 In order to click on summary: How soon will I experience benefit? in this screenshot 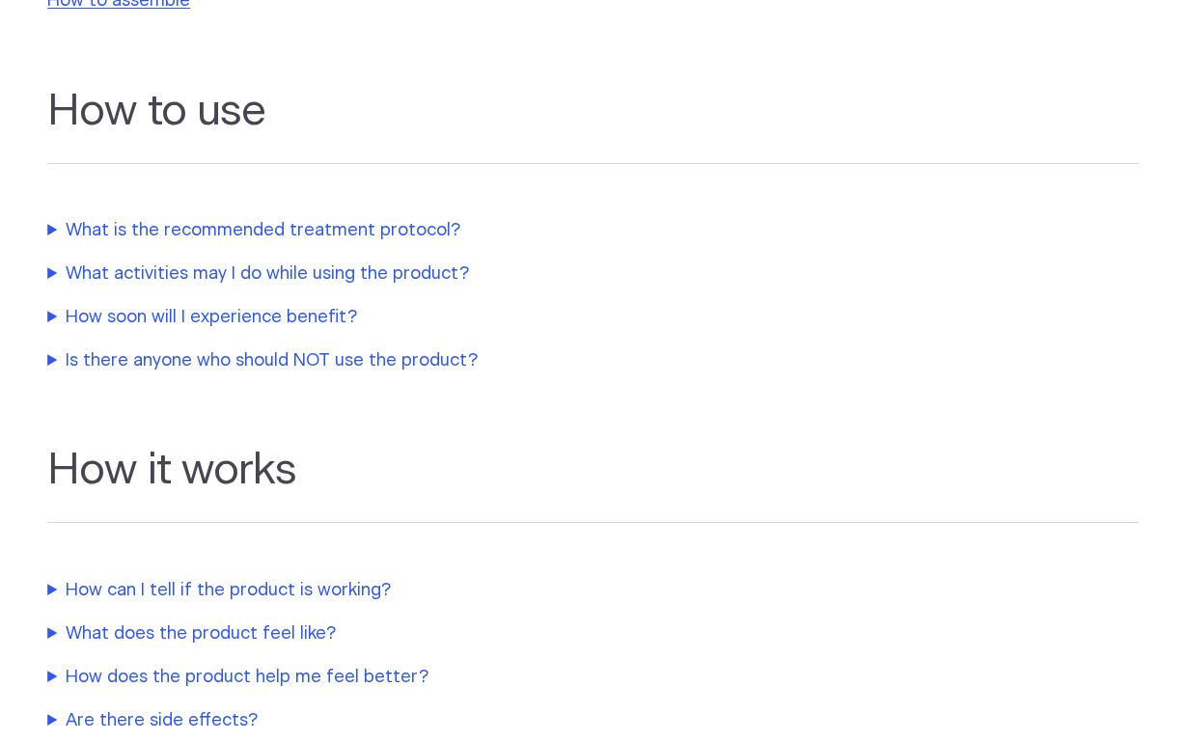, I will do `click(453, 318)`.